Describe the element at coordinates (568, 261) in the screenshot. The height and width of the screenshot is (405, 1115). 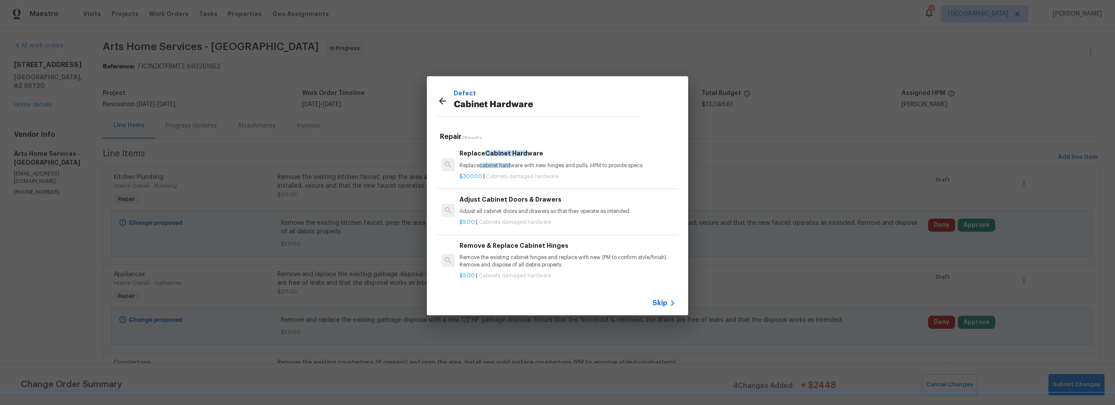
I see `p: Remove the existing cabinet hinges and replace with new (PM to confirm style/finish). Remove and ...` at that location.